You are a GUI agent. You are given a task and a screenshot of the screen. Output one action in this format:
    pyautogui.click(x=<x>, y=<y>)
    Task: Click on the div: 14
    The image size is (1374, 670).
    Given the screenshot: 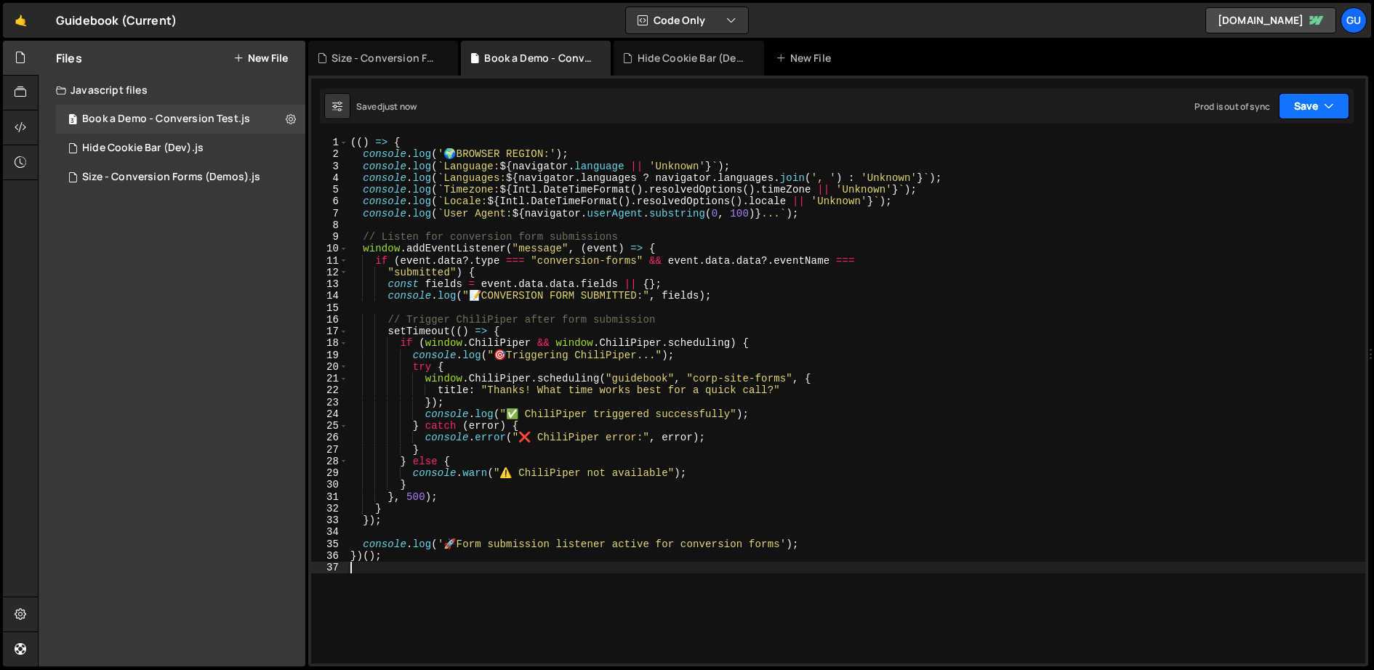 What is the action you would take?
    pyautogui.click(x=329, y=296)
    